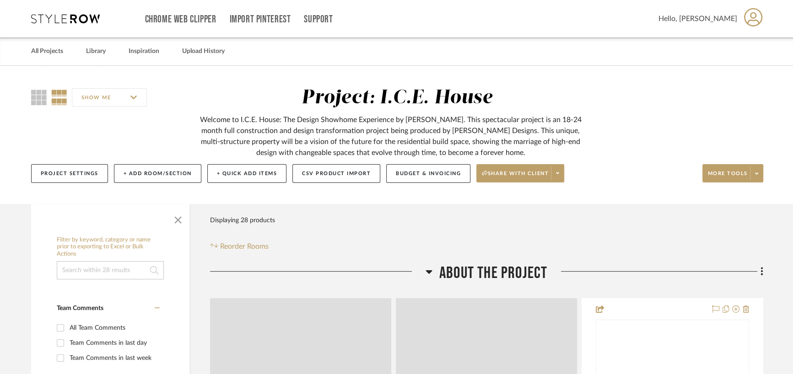 Image resolution: width=793 pixels, height=374 pixels. What do you see at coordinates (397, 98) in the screenshot?
I see `div: Project: I.C.E. House` at bounding box center [397, 98].